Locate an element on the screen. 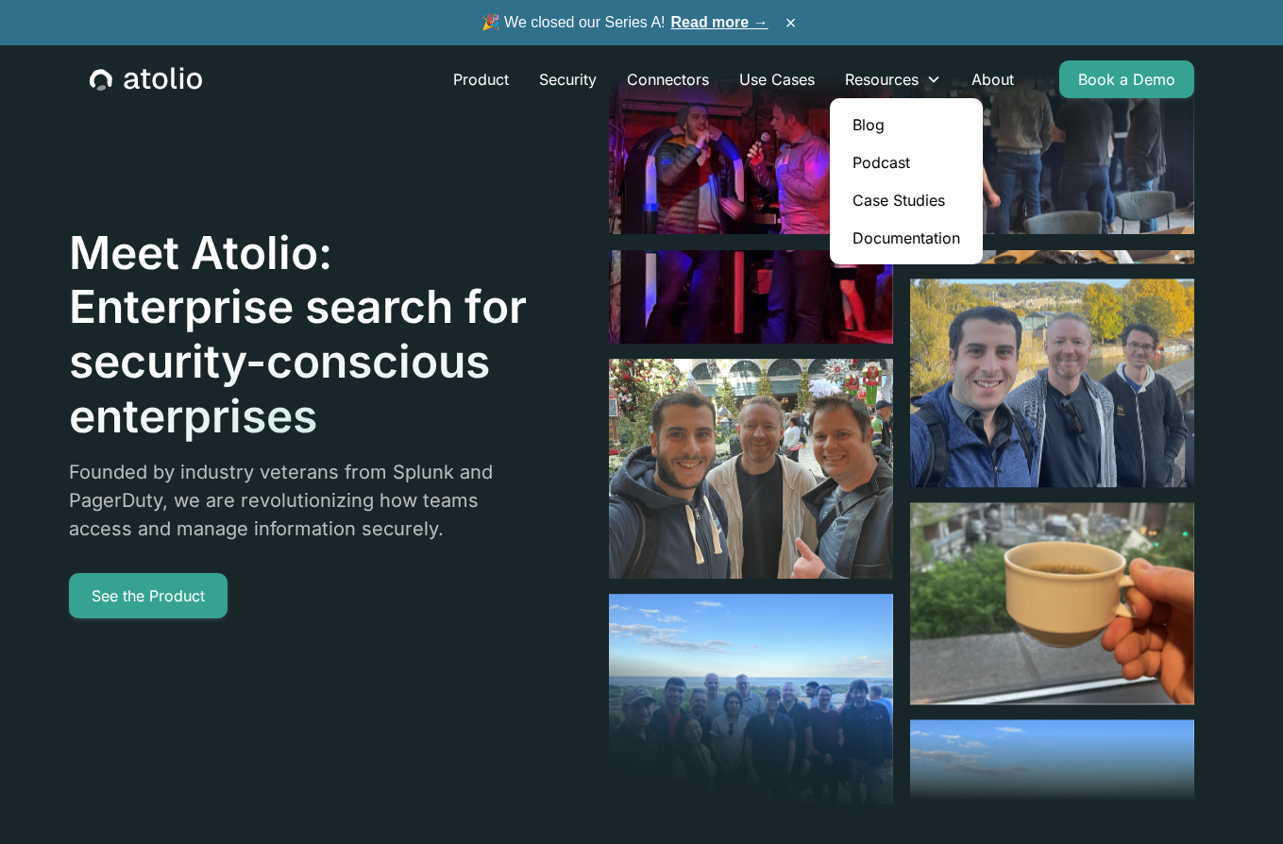  a: Security is located at coordinates (568, 79).